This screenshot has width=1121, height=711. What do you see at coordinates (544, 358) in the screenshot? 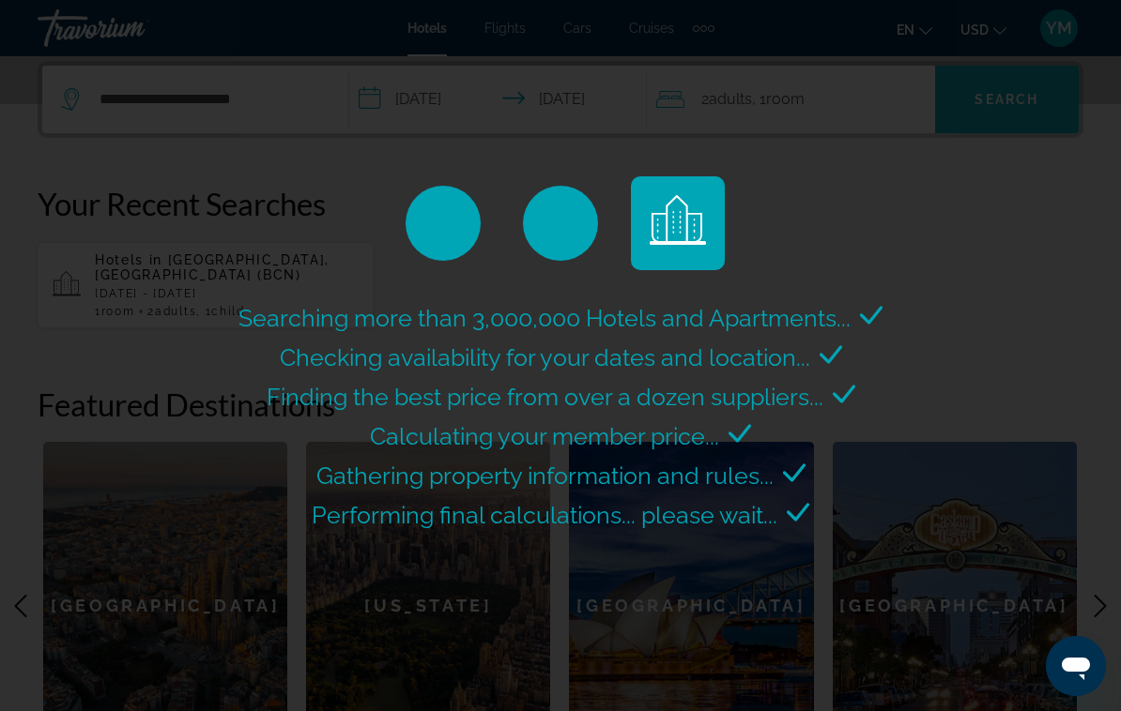
I see `span: Checking availability for your dates and location...` at bounding box center [544, 358].